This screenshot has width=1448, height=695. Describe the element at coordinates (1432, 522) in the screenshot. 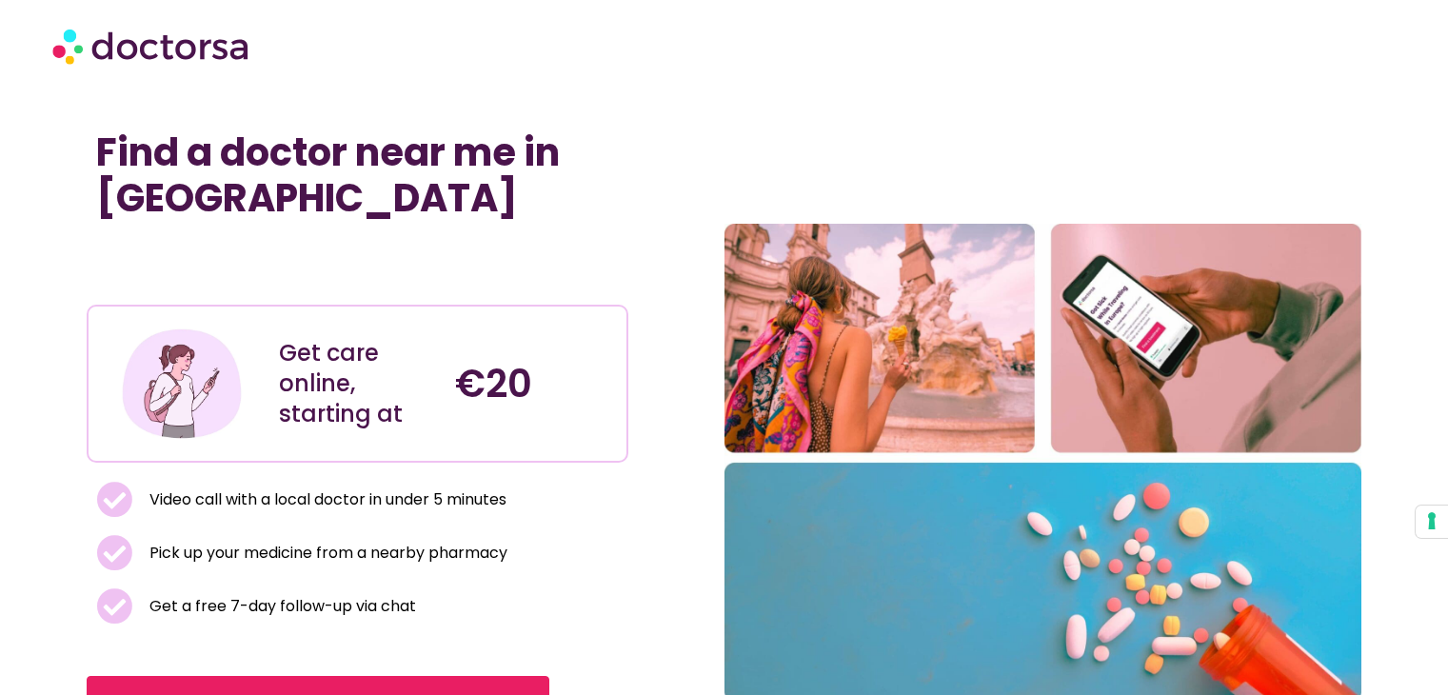

I see `button: Your consent preferences for tracking technologies` at that location.